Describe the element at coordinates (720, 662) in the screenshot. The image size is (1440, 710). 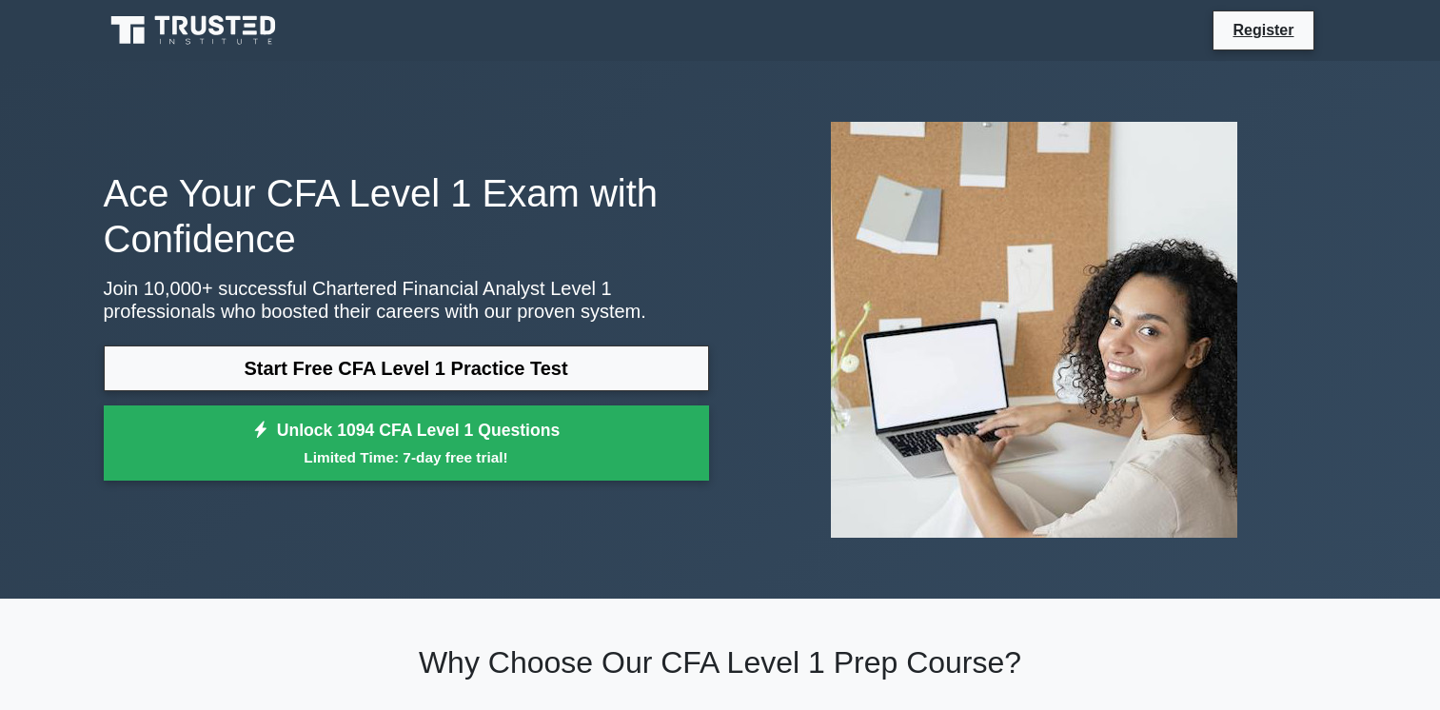
I see `h2: Why Choose Our CFA Level 1 Prep Course?` at that location.